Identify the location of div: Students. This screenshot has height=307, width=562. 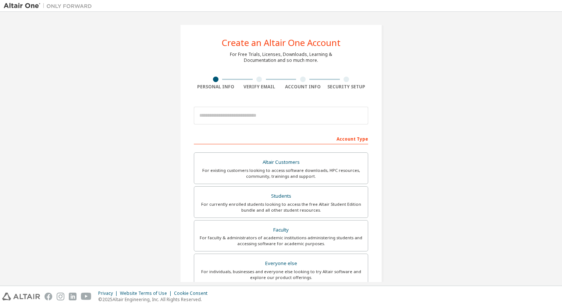
(281, 196).